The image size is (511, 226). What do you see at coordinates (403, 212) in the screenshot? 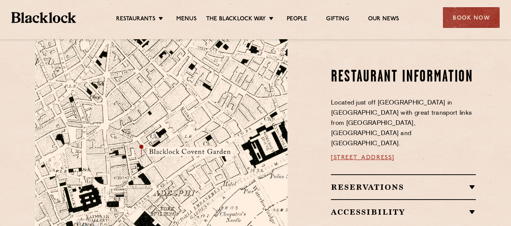
I see `h2: Accessibility` at bounding box center [403, 212].